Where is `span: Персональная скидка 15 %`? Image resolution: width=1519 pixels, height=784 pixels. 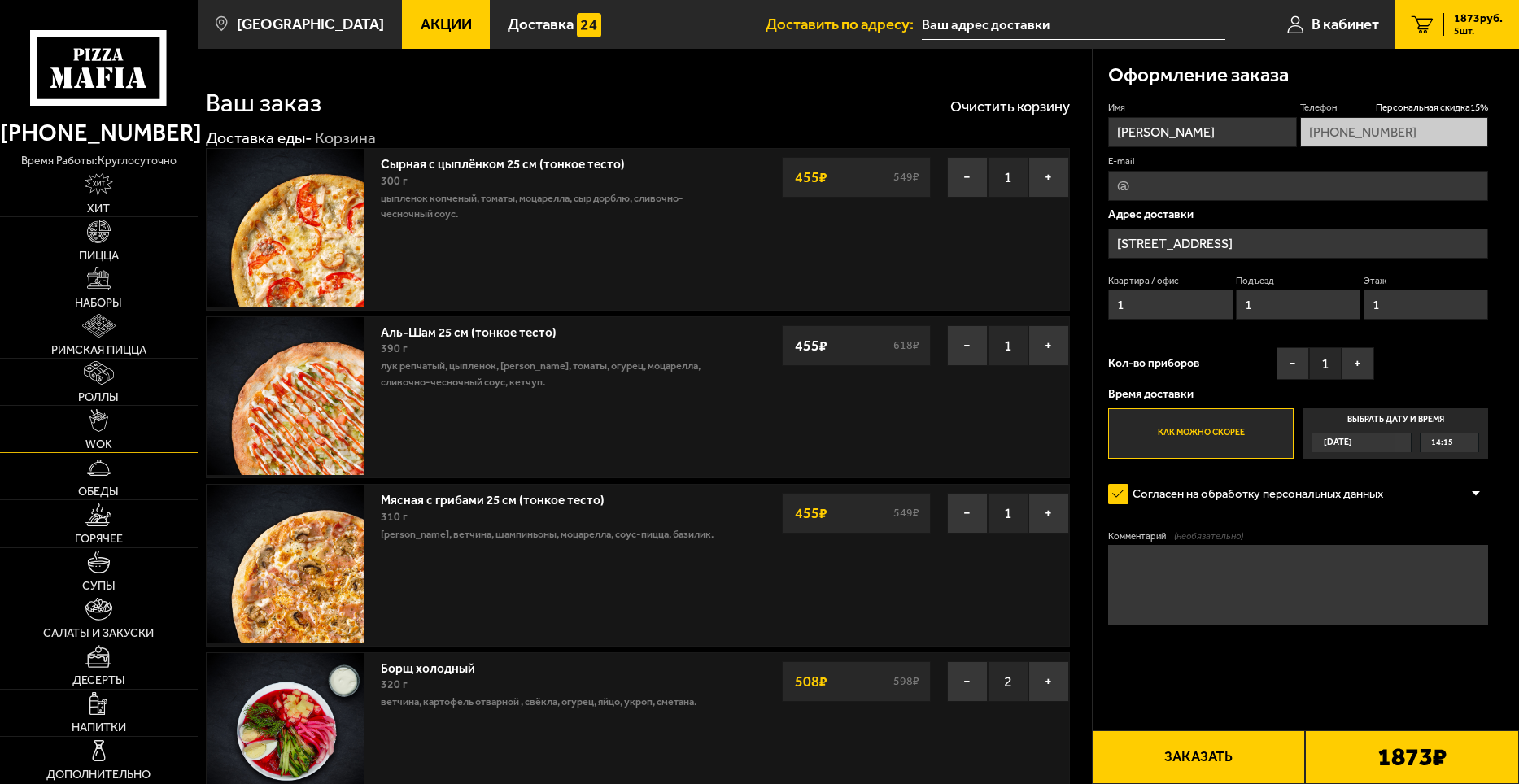
span: Персональная скидка 15 % is located at coordinates (1432, 107).